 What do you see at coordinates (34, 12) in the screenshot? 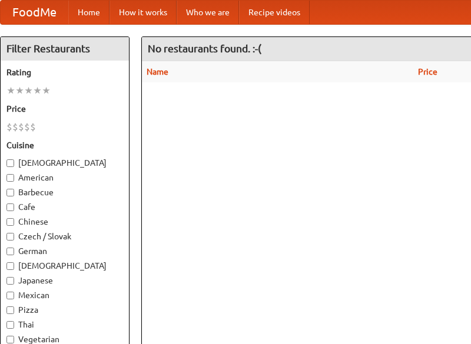
I see `a: FoodMe` at bounding box center [34, 12].